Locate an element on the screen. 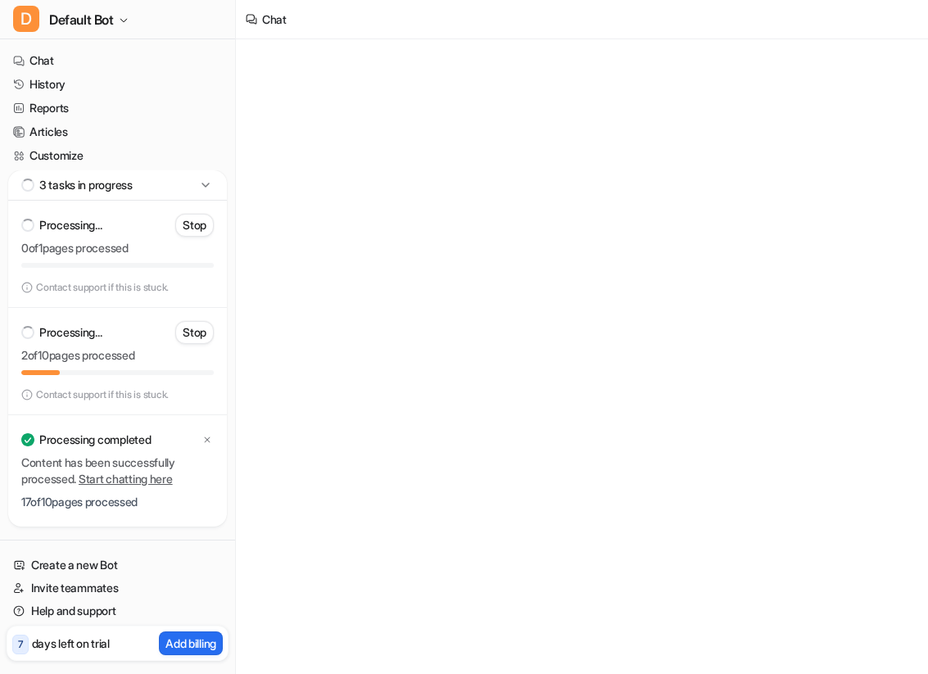 The height and width of the screenshot is (674, 928). p: Processing completed is located at coordinates (95, 440).